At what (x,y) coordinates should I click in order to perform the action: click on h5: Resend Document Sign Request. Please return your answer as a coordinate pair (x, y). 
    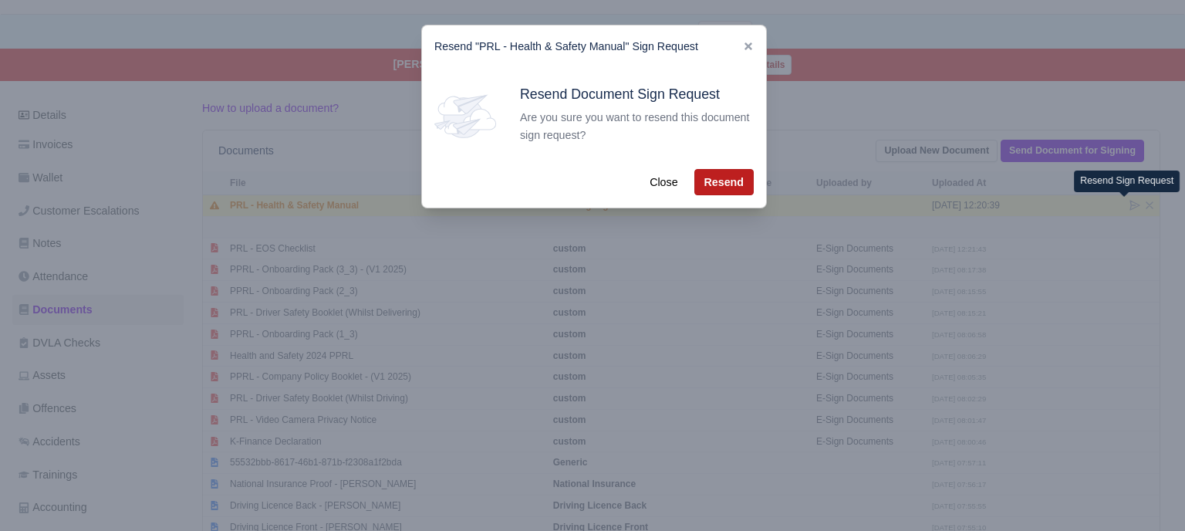
    Looking at the image, I should click on (636, 94).